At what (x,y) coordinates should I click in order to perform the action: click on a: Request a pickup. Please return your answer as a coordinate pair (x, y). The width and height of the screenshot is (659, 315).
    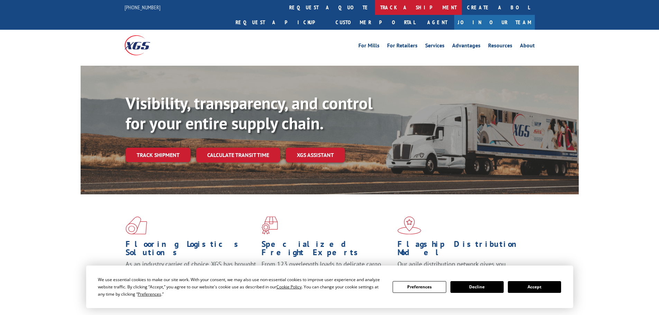
    Looking at the image, I should click on (280, 22).